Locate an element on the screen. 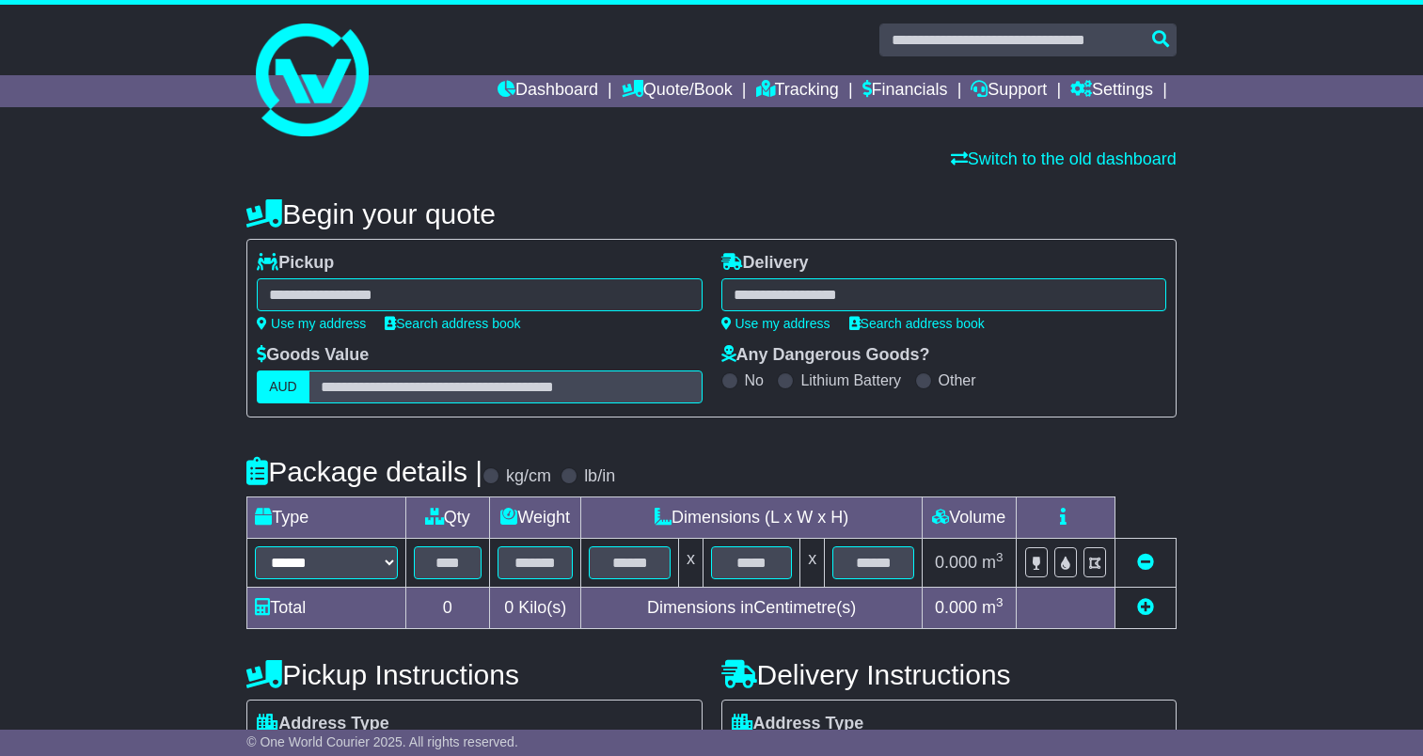  label: Lithium Battery is located at coordinates (850, 380).